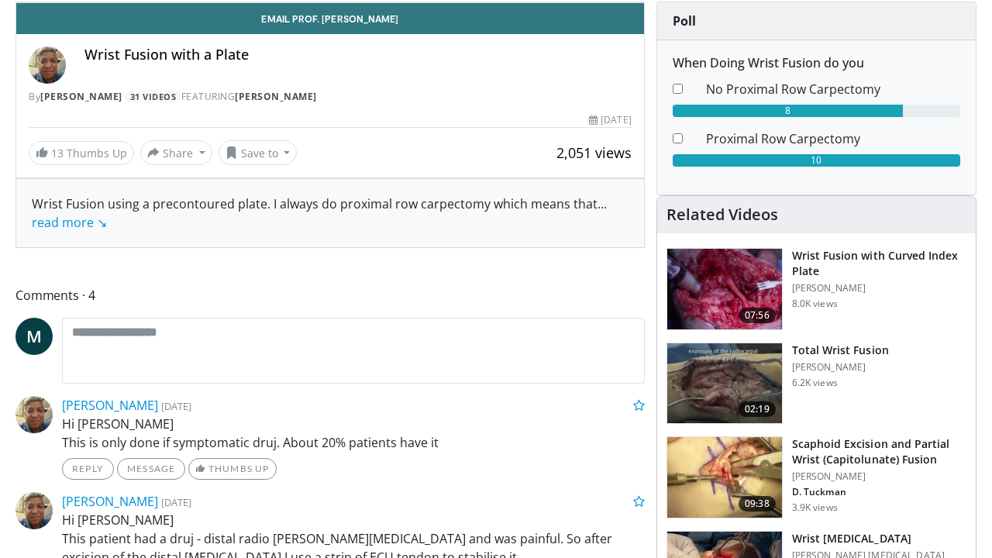 This screenshot has width=992, height=558. I want to click on div: Wrist Fusion using a precontoured plate. I always do proximal row carpectomy which means that, so click(330, 213).